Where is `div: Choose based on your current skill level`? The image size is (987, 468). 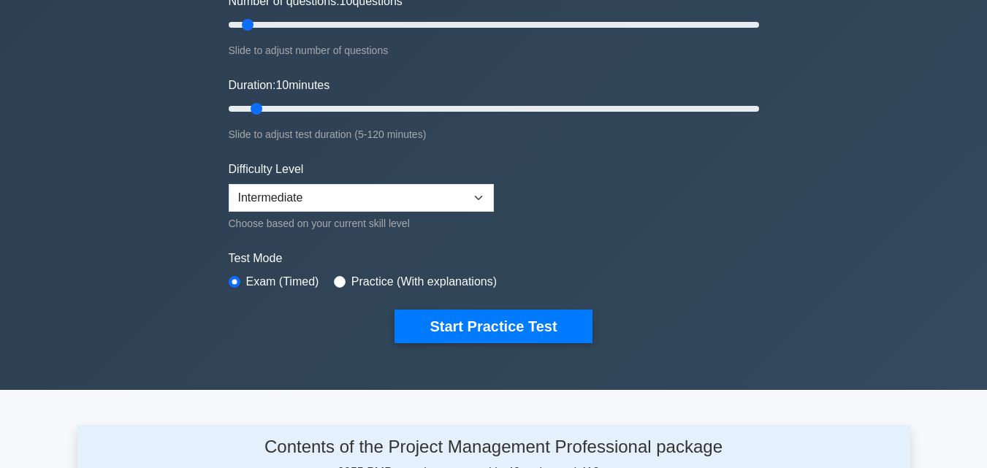
div: Choose based on your current skill level is located at coordinates (361, 224).